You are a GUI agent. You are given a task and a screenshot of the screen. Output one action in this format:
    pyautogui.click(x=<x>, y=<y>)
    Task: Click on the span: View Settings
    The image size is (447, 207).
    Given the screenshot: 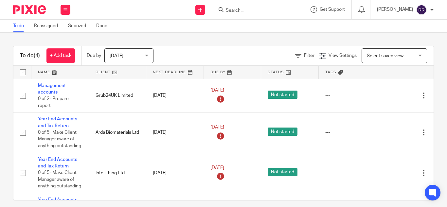 What is the action you would take?
    pyautogui.click(x=343, y=56)
    